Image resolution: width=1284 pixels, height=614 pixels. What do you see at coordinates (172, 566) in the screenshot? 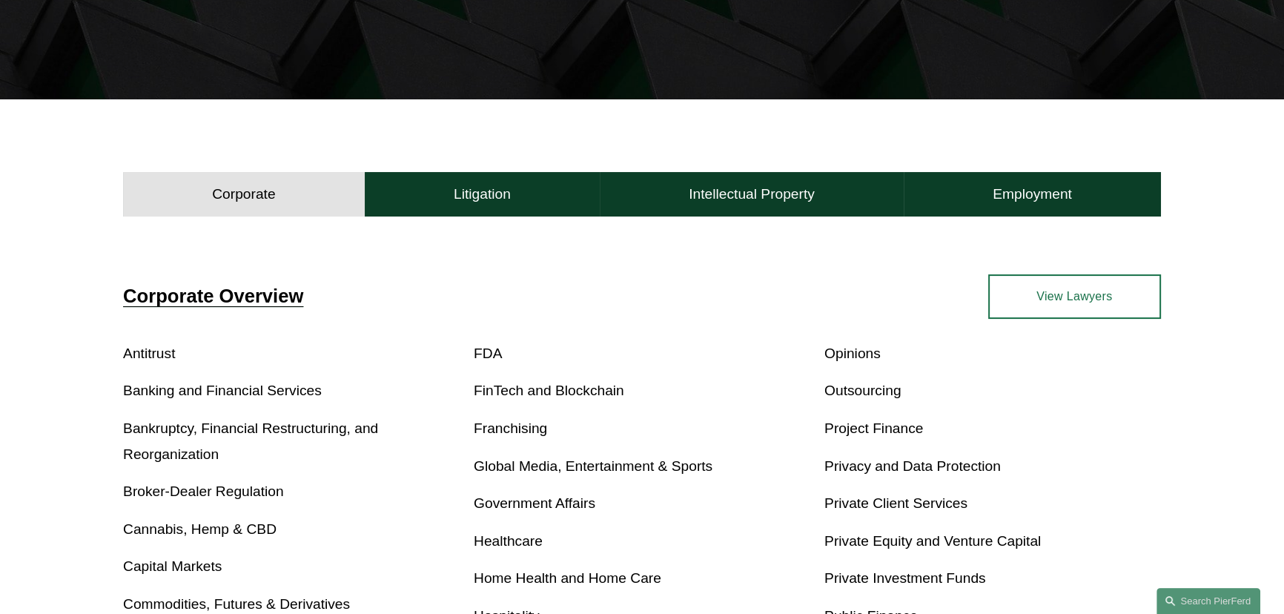
I see `a: Capital Markets` at bounding box center [172, 566].